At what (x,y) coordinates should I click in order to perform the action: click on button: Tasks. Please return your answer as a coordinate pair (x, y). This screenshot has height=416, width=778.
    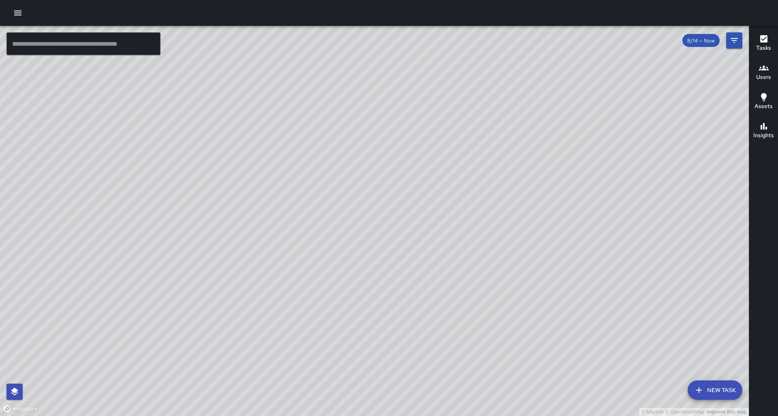
    Looking at the image, I should click on (763, 44).